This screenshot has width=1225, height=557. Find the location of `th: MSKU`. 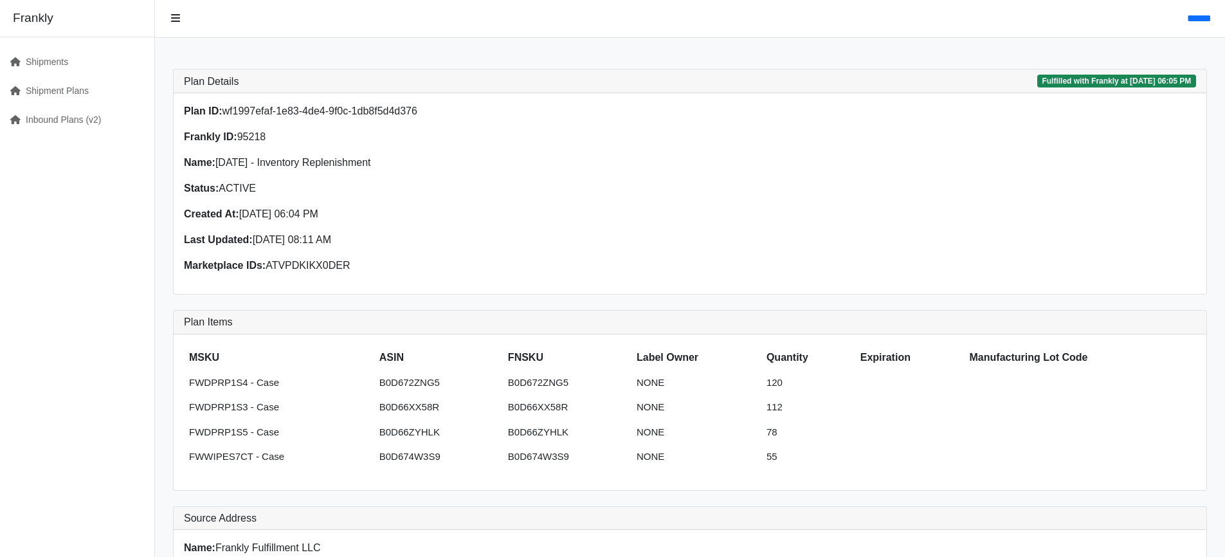

th: MSKU is located at coordinates (279, 357).